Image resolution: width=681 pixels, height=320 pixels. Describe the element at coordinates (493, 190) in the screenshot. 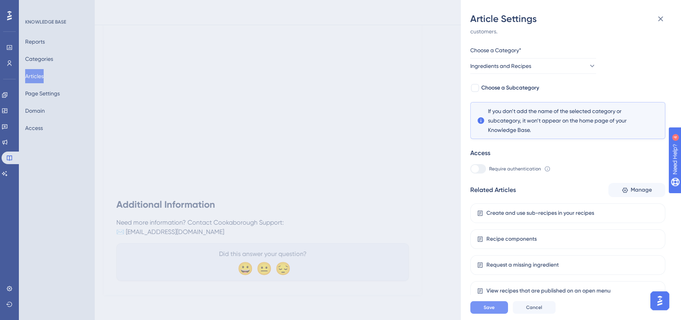

I see `div: Related Articles` at that location.